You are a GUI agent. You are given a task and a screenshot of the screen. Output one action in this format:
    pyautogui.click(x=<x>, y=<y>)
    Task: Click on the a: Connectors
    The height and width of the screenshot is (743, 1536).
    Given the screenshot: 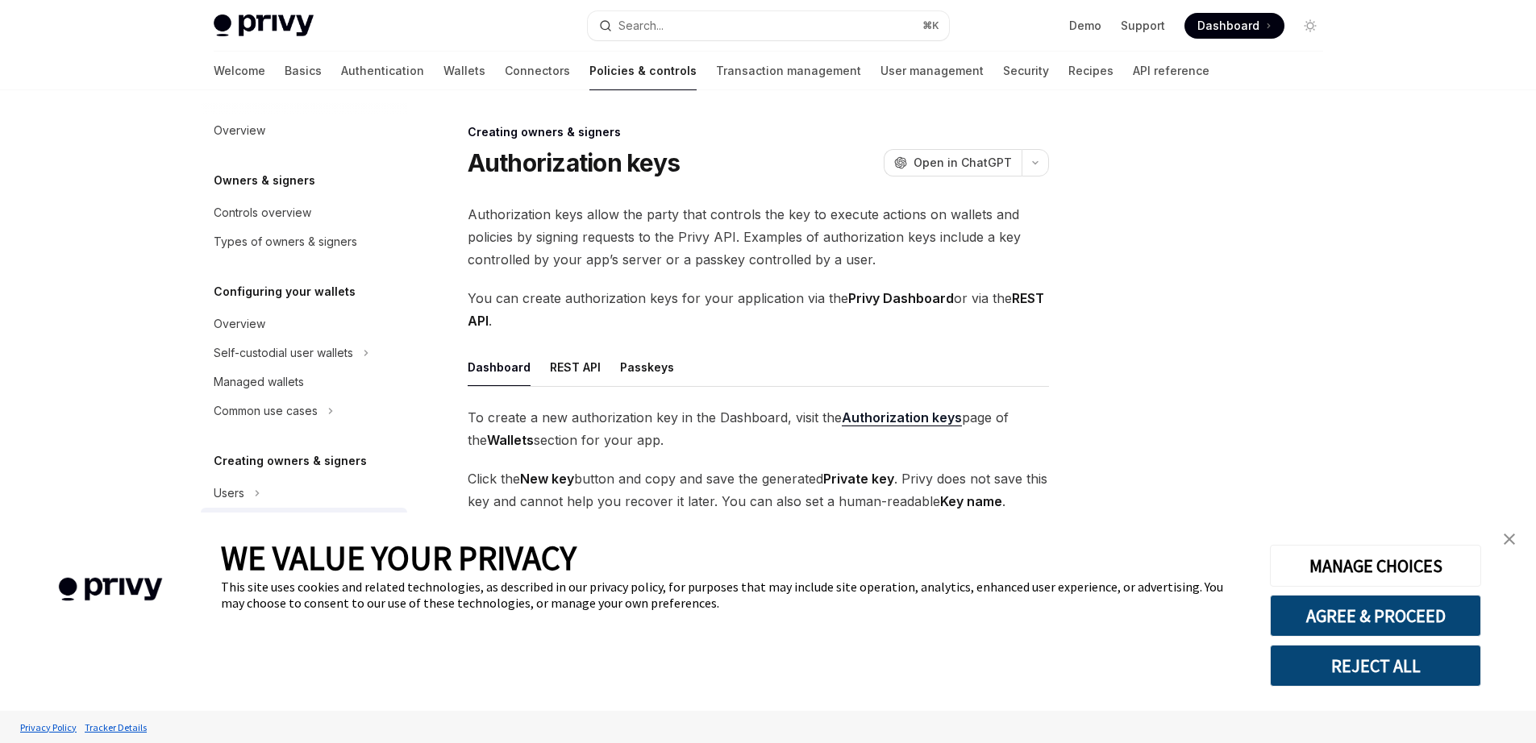 What is the action you would take?
    pyautogui.click(x=537, y=71)
    